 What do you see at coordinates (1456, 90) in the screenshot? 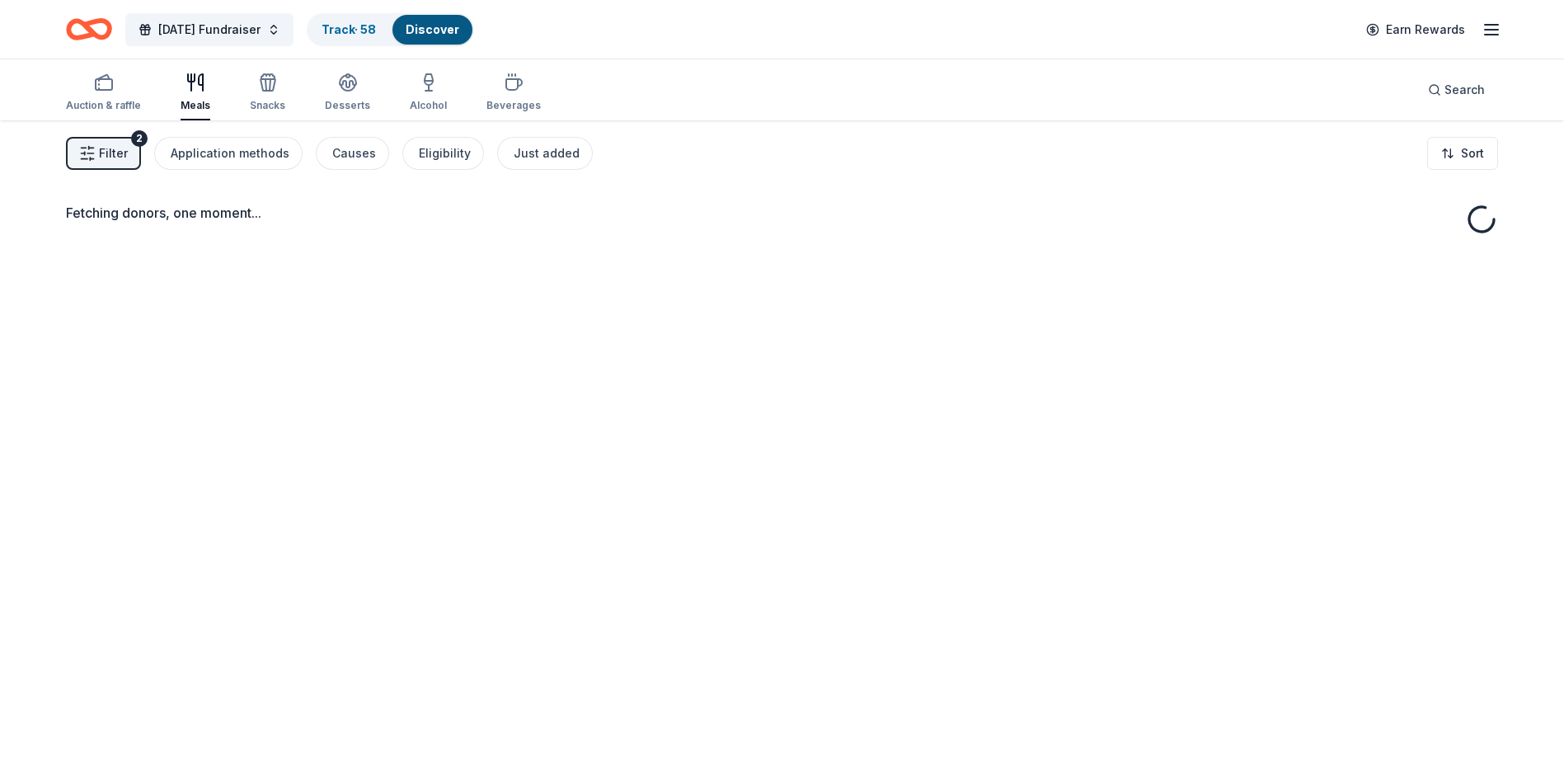
I see `button: Search` at bounding box center [1456, 90].